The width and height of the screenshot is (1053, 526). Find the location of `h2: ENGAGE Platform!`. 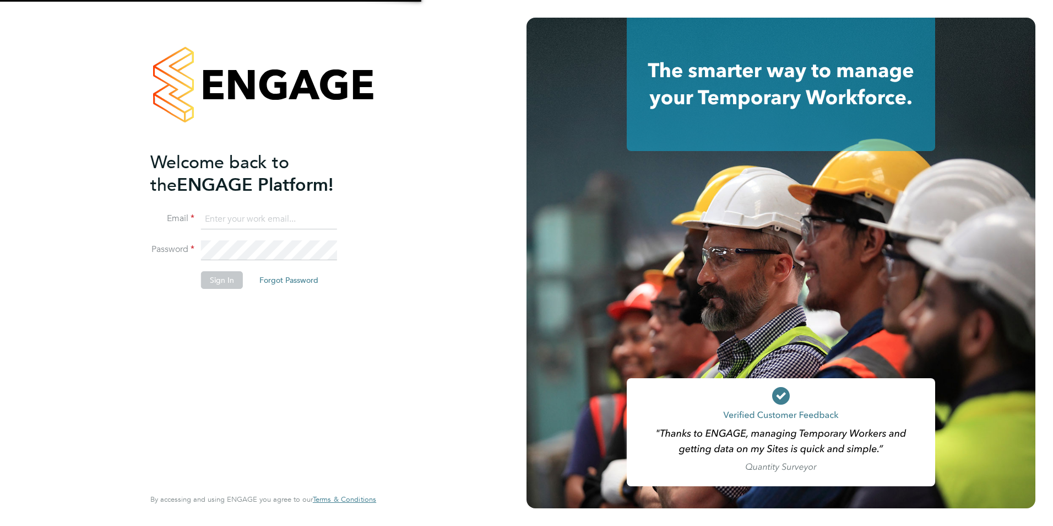

h2: ENGAGE Platform! is located at coordinates (258, 174).